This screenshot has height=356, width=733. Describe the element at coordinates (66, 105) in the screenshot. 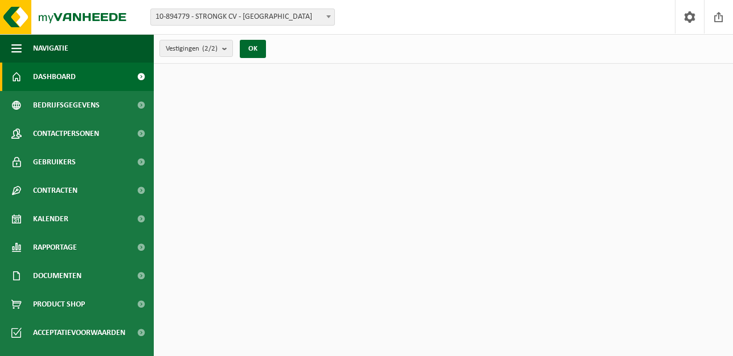

I see `span: Bedrijfsgegevens` at that location.